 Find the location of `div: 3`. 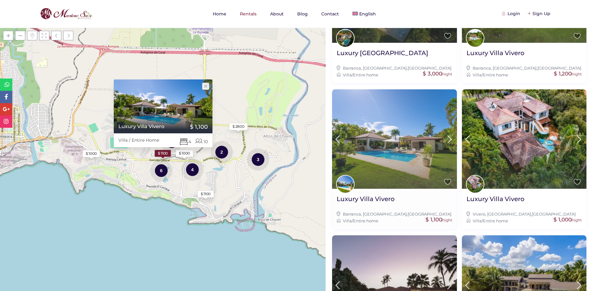

div: 3 is located at coordinates (258, 159).